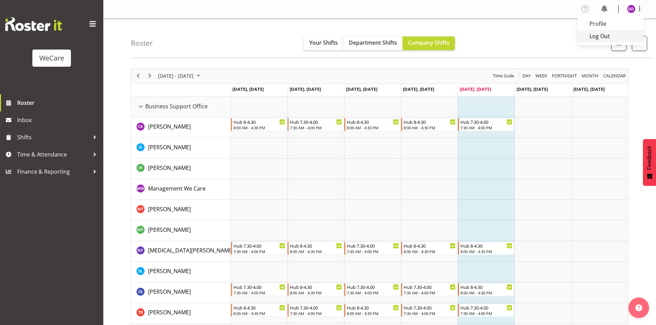 The height and width of the screenshot is (325, 656). What do you see at coordinates (638, 308) in the screenshot?
I see `img: help-xxl-2.png` at bounding box center [638, 308].